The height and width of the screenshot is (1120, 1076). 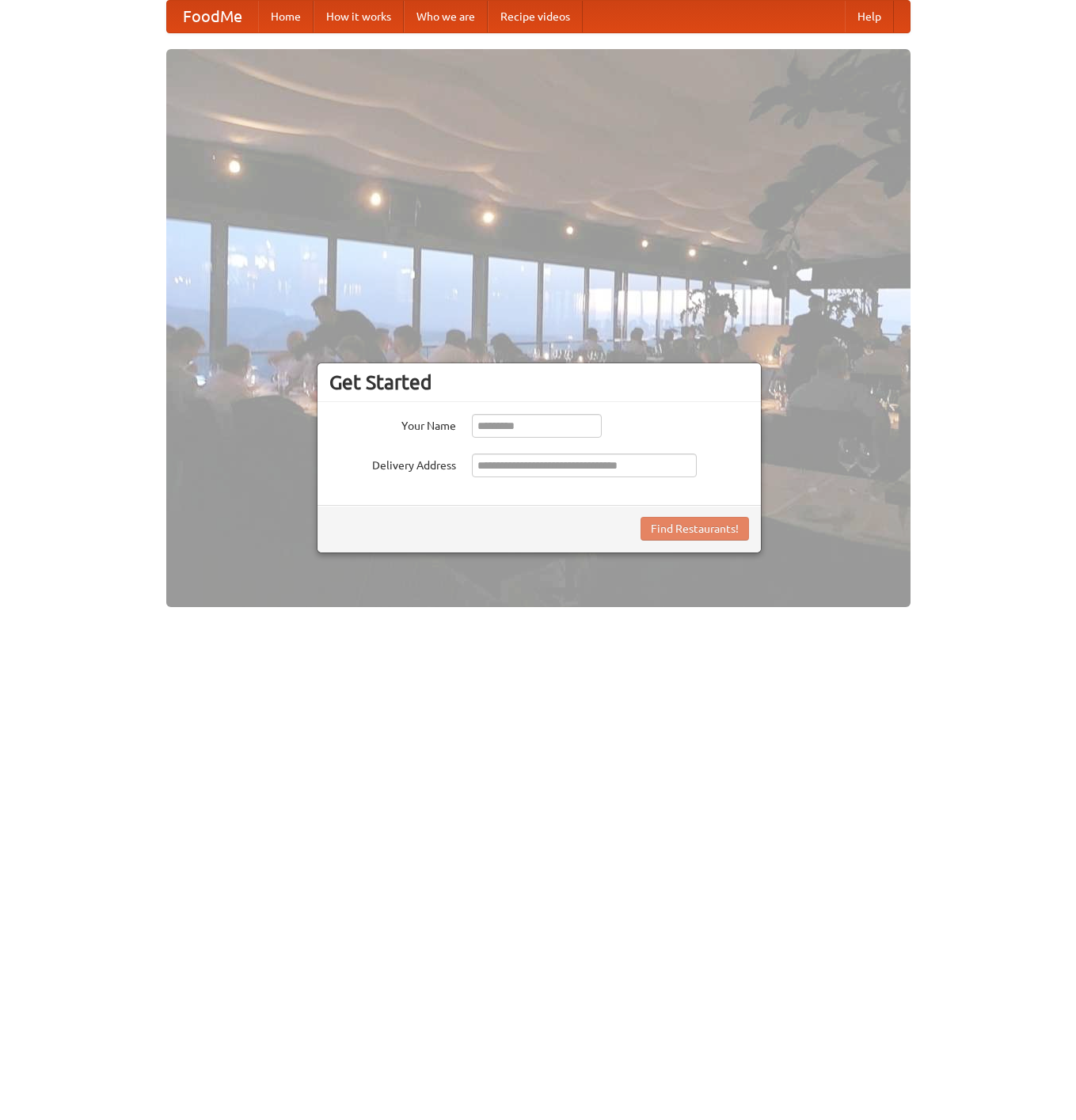 What do you see at coordinates (358, 17) in the screenshot?
I see `a: How it works` at bounding box center [358, 17].